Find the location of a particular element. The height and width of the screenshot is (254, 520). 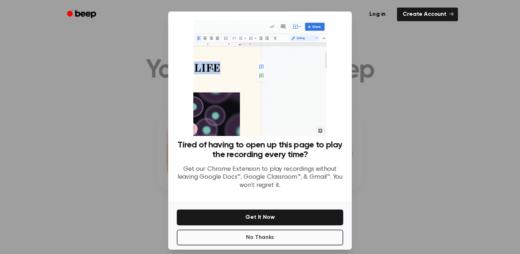

a: Beep is located at coordinates (82, 14).